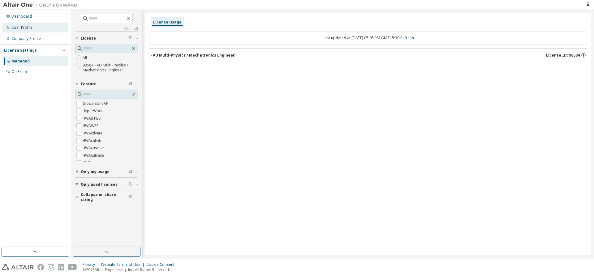  What do you see at coordinates (106, 172) in the screenshot?
I see `button: Only my usage` at bounding box center [106, 172].